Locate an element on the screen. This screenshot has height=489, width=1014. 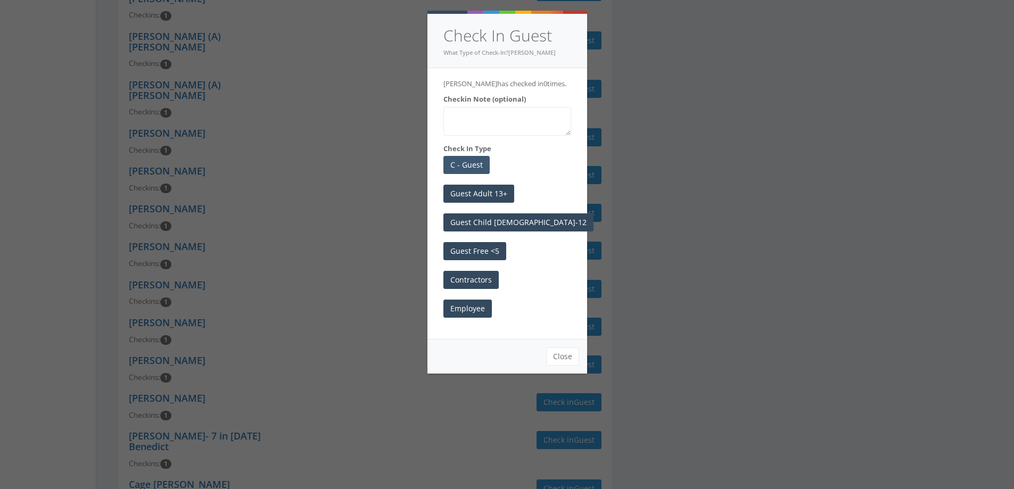
span: 0 is located at coordinates (545, 84).